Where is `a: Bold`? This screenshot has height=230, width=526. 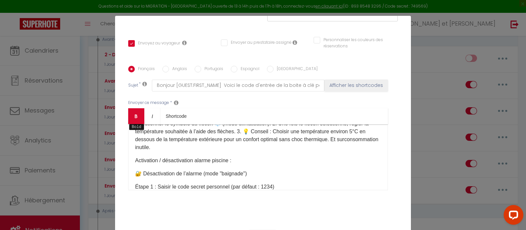
a: Bold is located at coordinates (136, 116).